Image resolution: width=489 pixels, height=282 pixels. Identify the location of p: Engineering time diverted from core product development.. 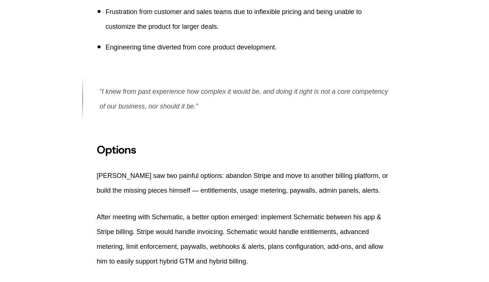
(249, 47).